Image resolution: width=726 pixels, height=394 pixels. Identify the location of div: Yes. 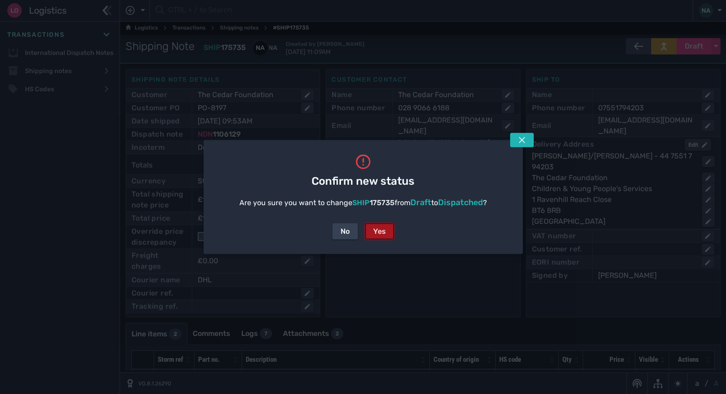
(379, 231).